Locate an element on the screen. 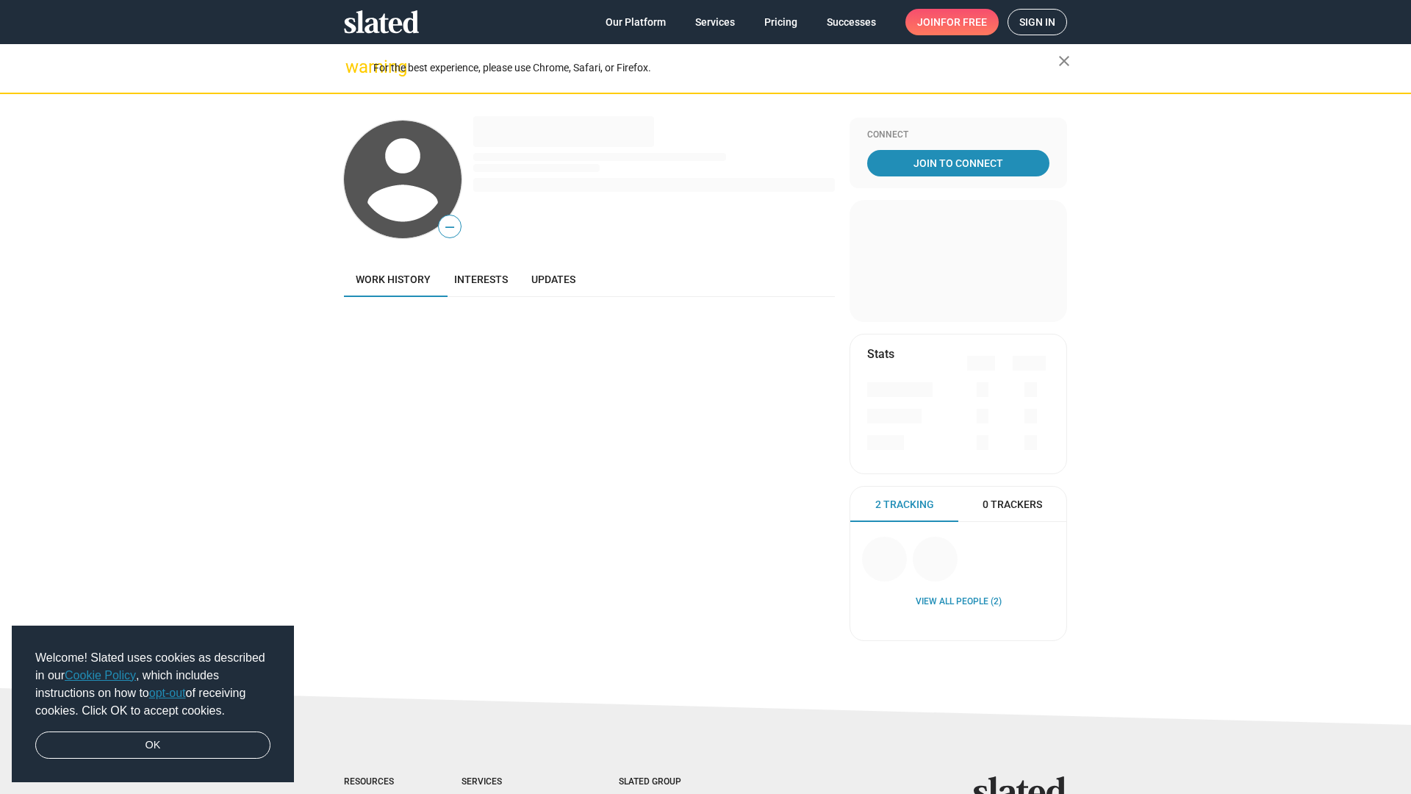 The image size is (1411, 794). span: Welcome! Slated uses cookies as described in our , which includes instructions on how to of recei... is located at coordinates (153, 684).